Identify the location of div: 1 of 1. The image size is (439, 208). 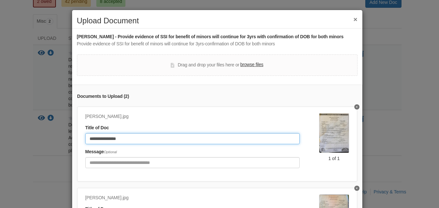
(334, 158).